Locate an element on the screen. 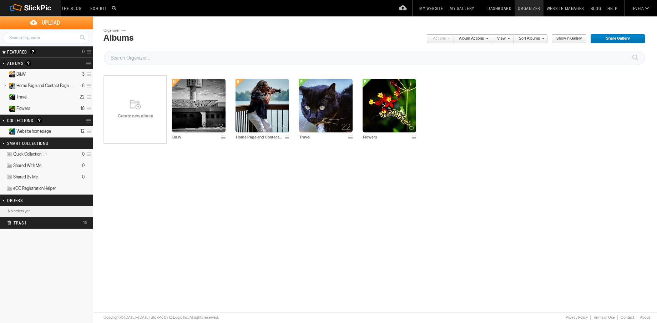  a: Show in Gallery is located at coordinates (569, 39).